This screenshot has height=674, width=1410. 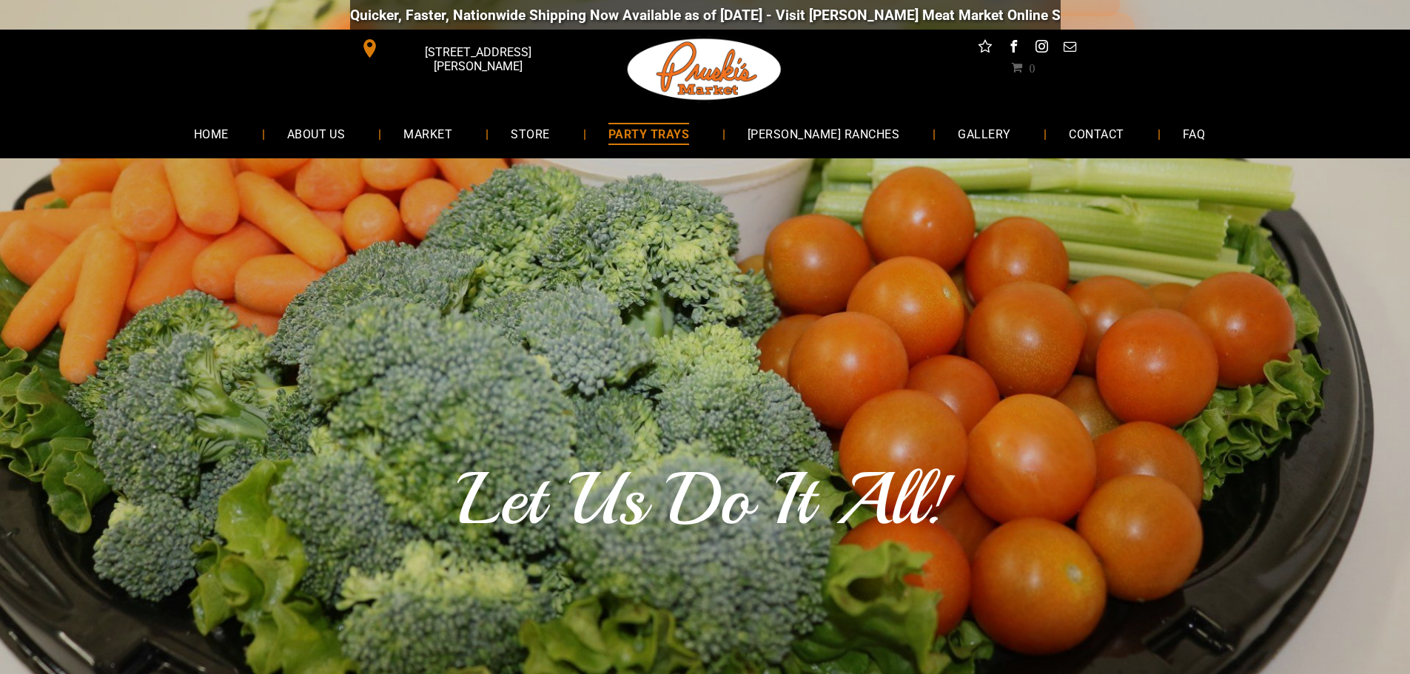 I want to click on a: facebook, so click(x=1013, y=48).